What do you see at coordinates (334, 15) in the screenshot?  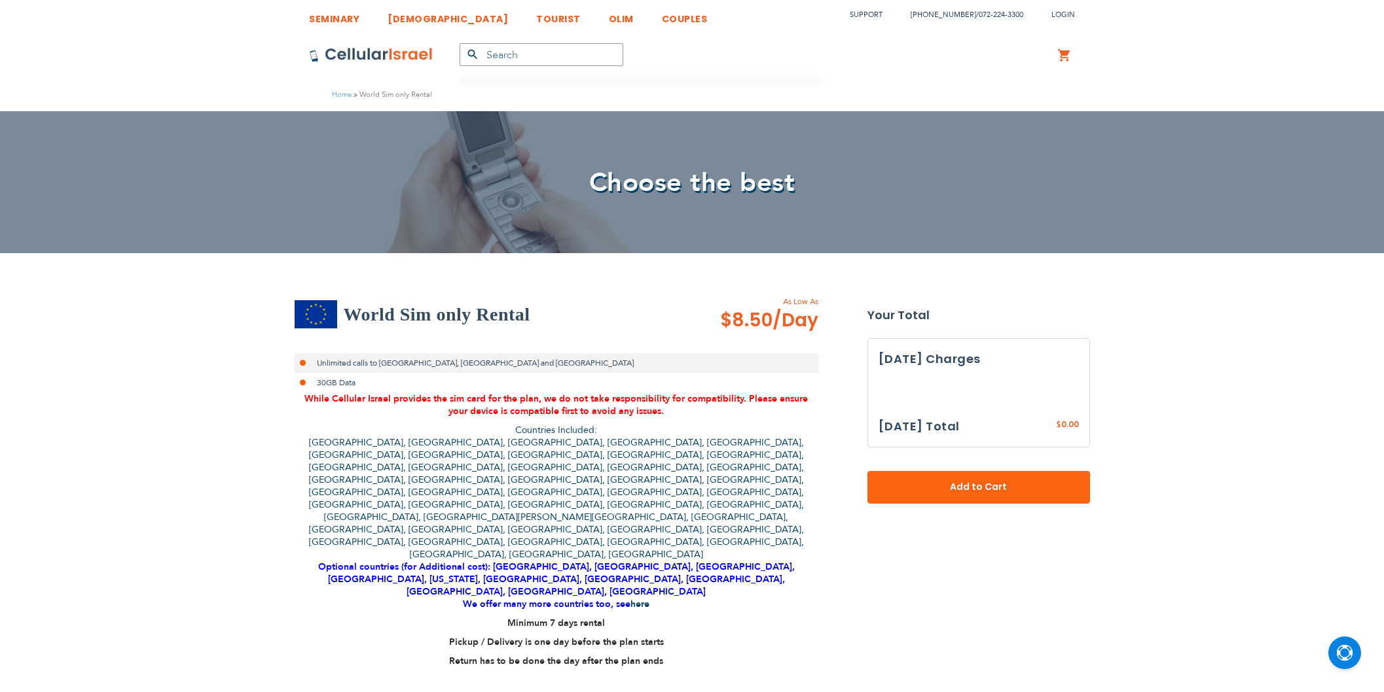 I see `a: SEMINARY` at bounding box center [334, 15].